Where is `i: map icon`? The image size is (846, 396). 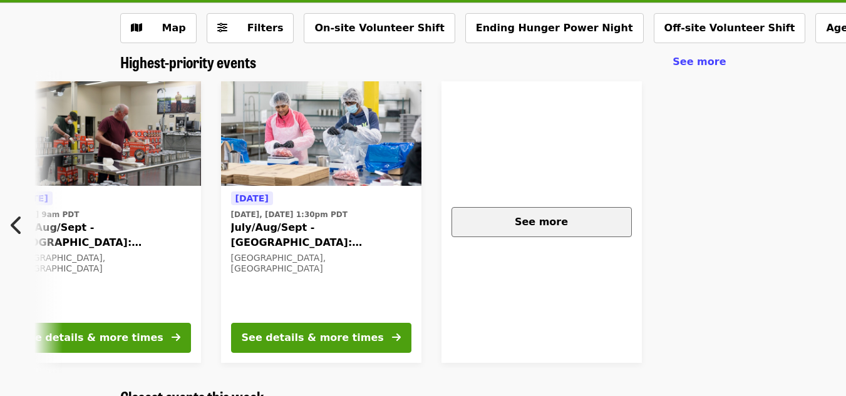 i: map icon is located at coordinates (136, 28).